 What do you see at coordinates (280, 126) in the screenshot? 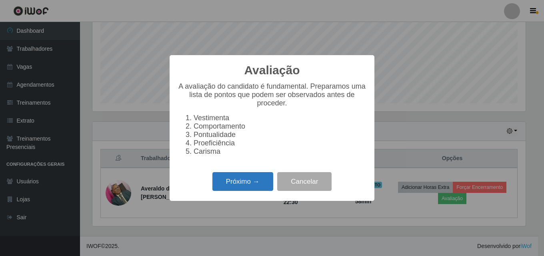
I see `li: Comportamento` at bounding box center [280, 126].